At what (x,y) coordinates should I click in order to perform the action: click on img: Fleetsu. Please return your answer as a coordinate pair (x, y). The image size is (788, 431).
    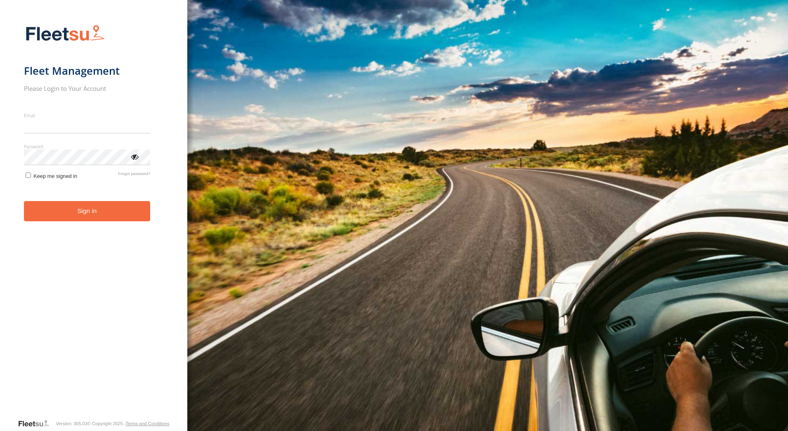
    Looking at the image, I should click on (65, 33).